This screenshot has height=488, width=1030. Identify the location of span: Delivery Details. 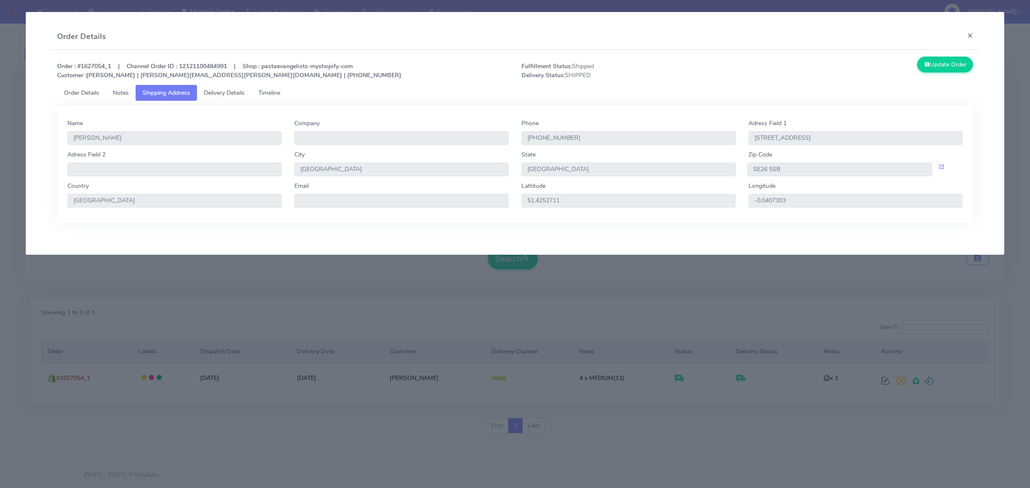
(224, 93).